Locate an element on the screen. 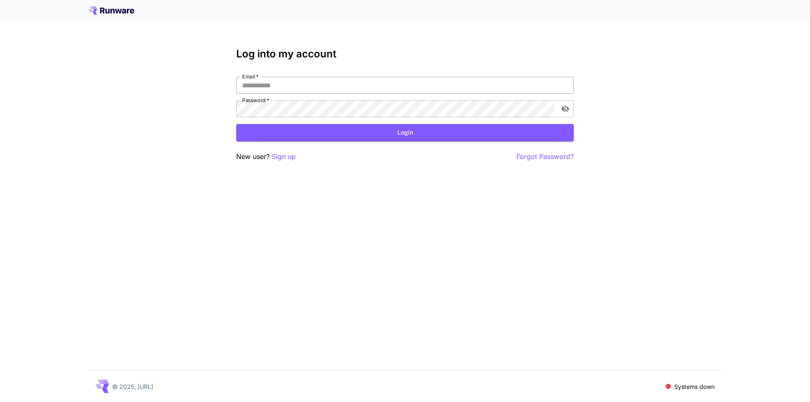 This screenshot has width=810, height=402. p: Systems down is located at coordinates (694, 386).